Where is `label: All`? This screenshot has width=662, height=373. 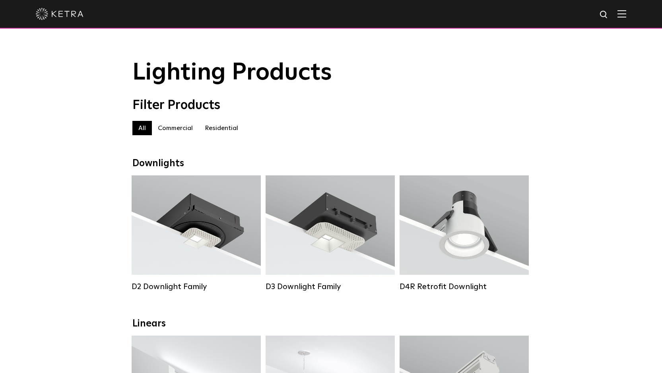
label: All is located at coordinates (142, 128).